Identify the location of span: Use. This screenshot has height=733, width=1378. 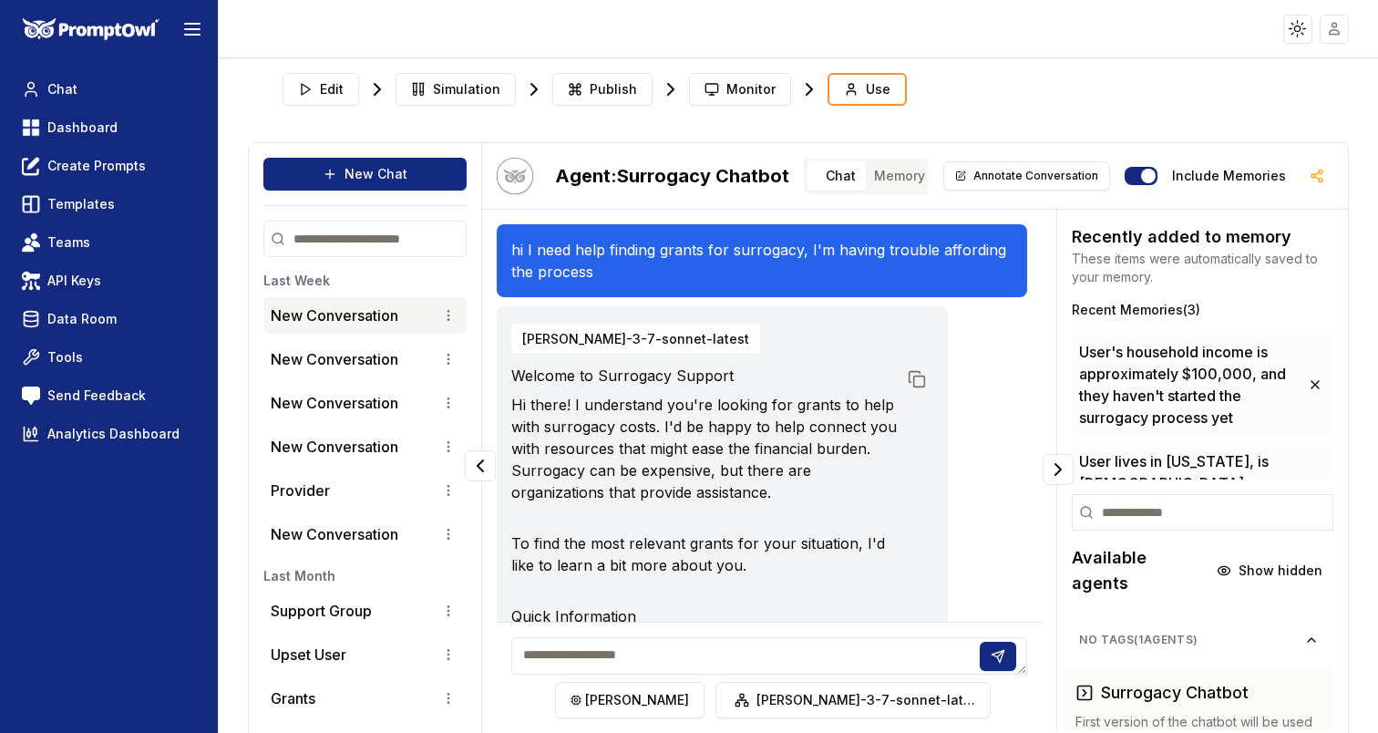
(878, 89).